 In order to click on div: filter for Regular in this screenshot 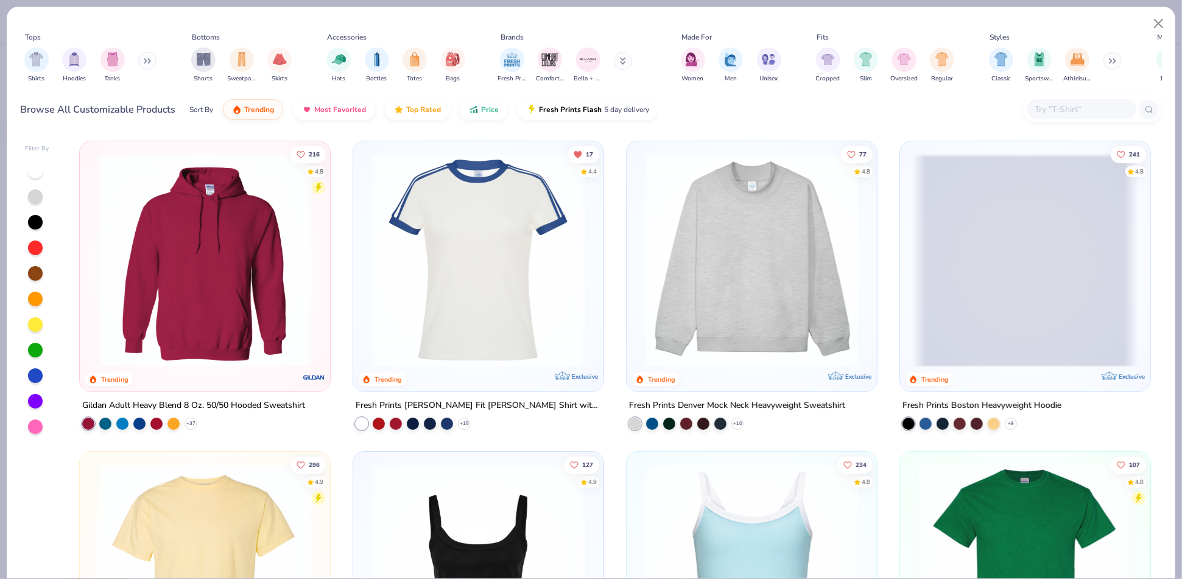, I will do `click(942, 65)`.